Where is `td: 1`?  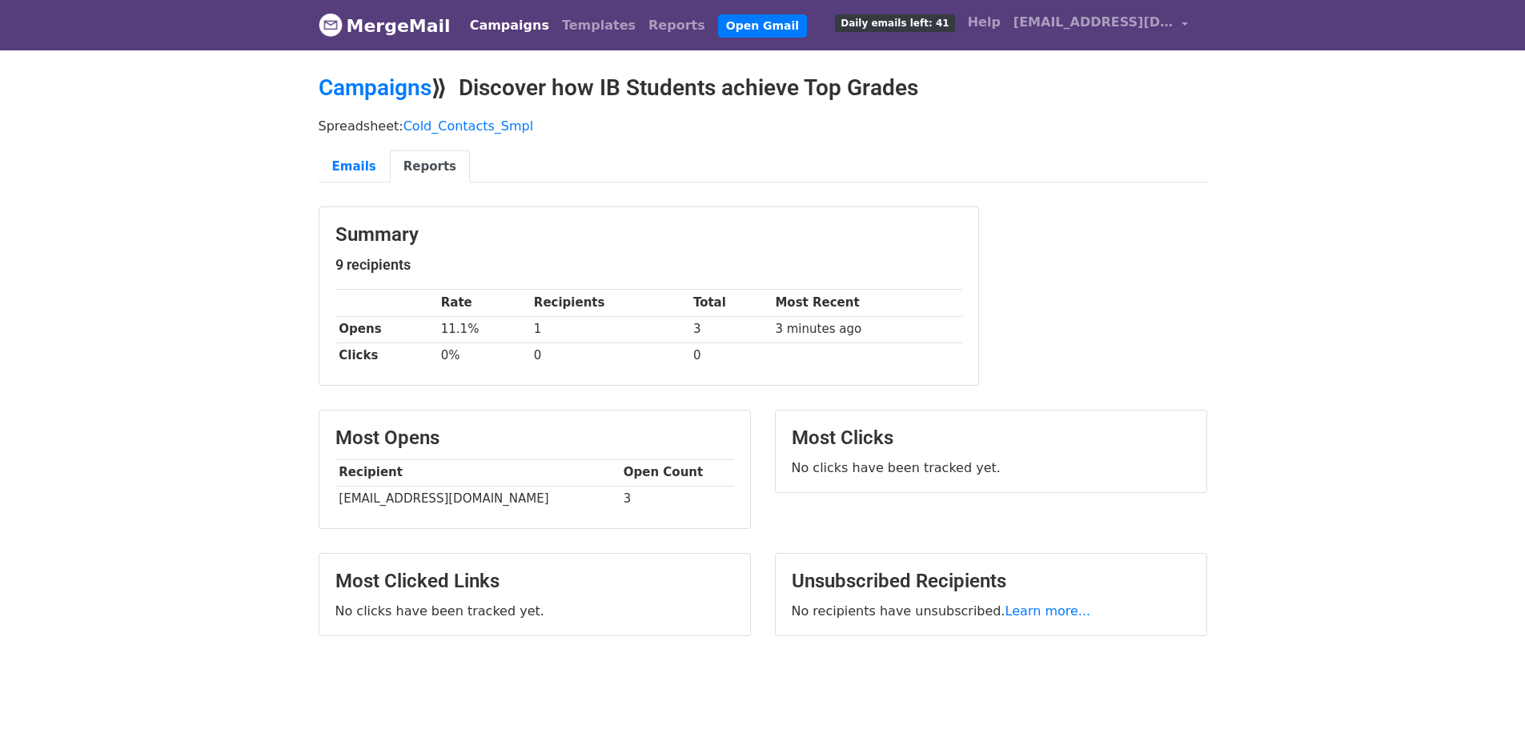
td: 1 is located at coordinates (609, 329).